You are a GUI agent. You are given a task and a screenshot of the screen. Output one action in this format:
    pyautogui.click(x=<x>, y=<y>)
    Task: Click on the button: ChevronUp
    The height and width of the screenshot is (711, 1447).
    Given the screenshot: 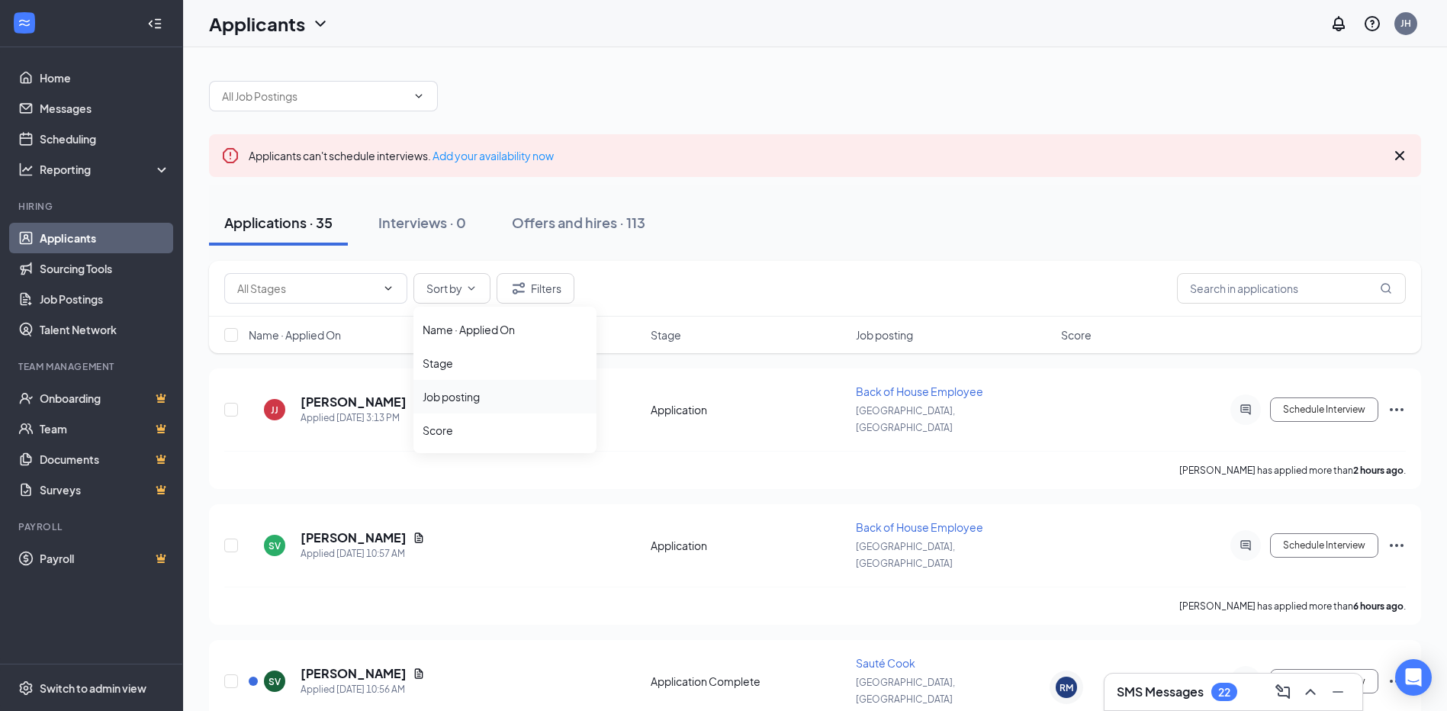 What is the action you would take?
    pyautogui.click(x=1311, y=692)
    